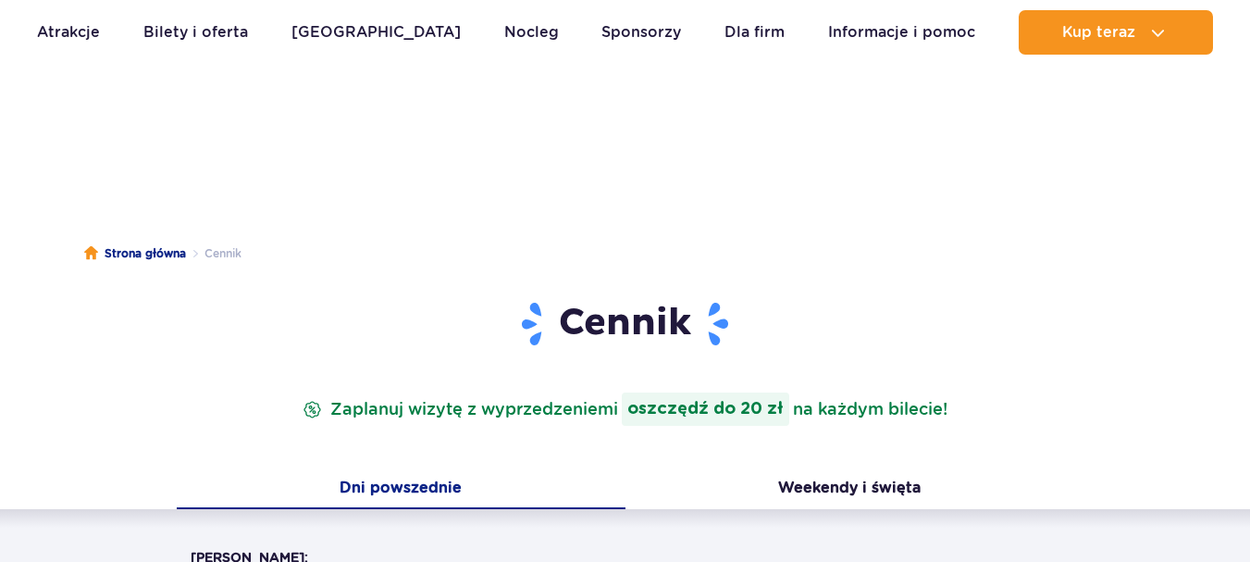  I want to click on a: Dla firm, so click(754, 32).